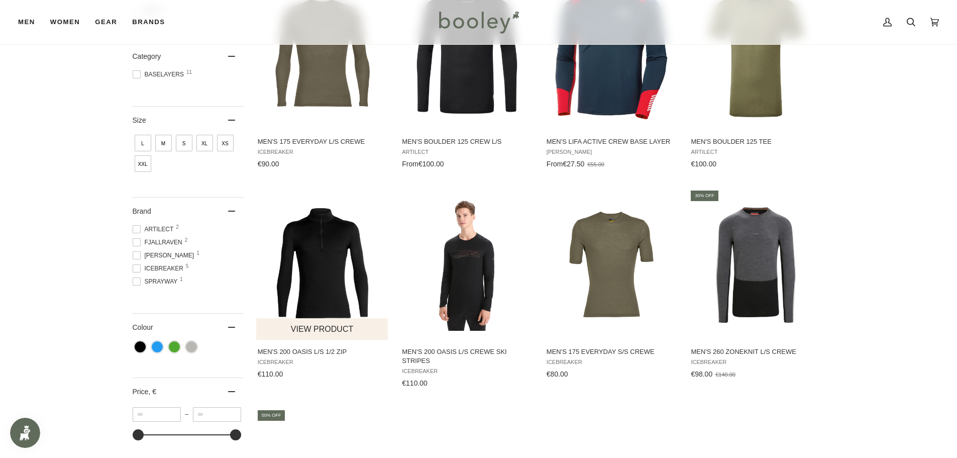 This screenshot has height=458, width=957. I want to click on span: €90.00, so click(268, 164).